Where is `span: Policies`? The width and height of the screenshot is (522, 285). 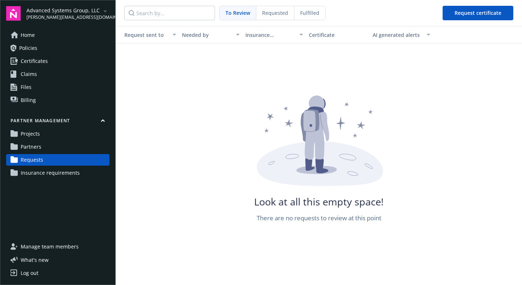 span: Policies is located at coordinates (28, 48).